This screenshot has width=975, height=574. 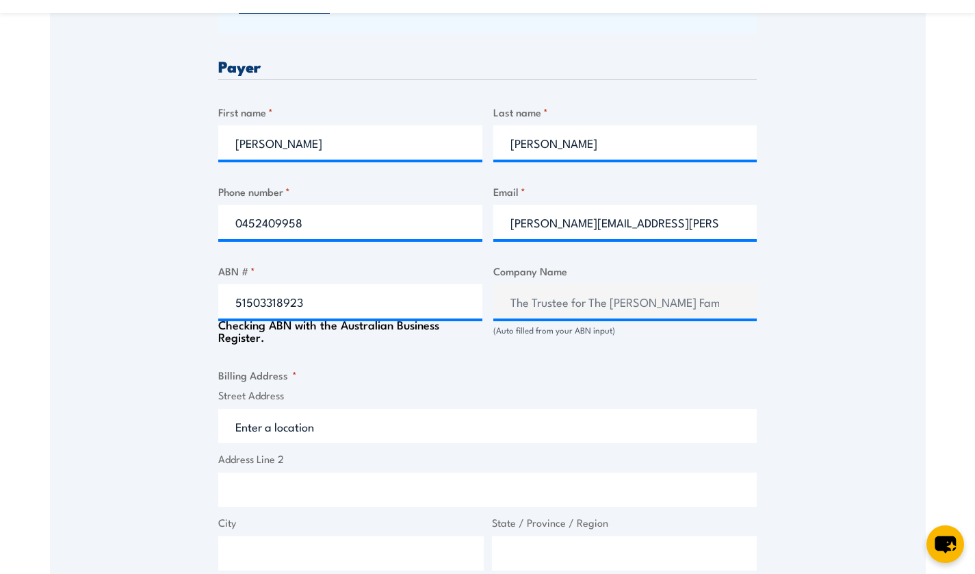 I want to click on label: First name, so click(x=350, y=112).